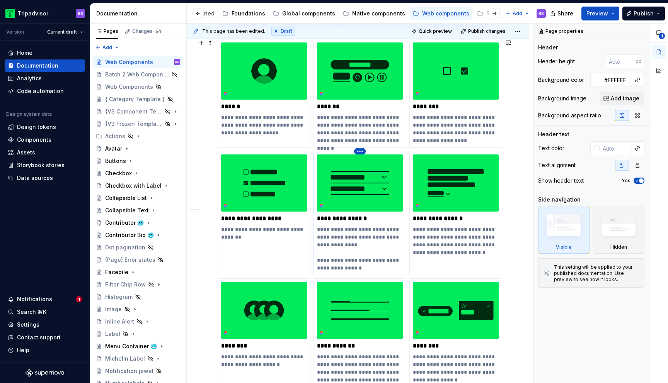 The height and width of the screenshot is (383, 668). Describe the element at coordinates (45, 373) in the screenshot. I see `a: Supernova Logo` at that location.